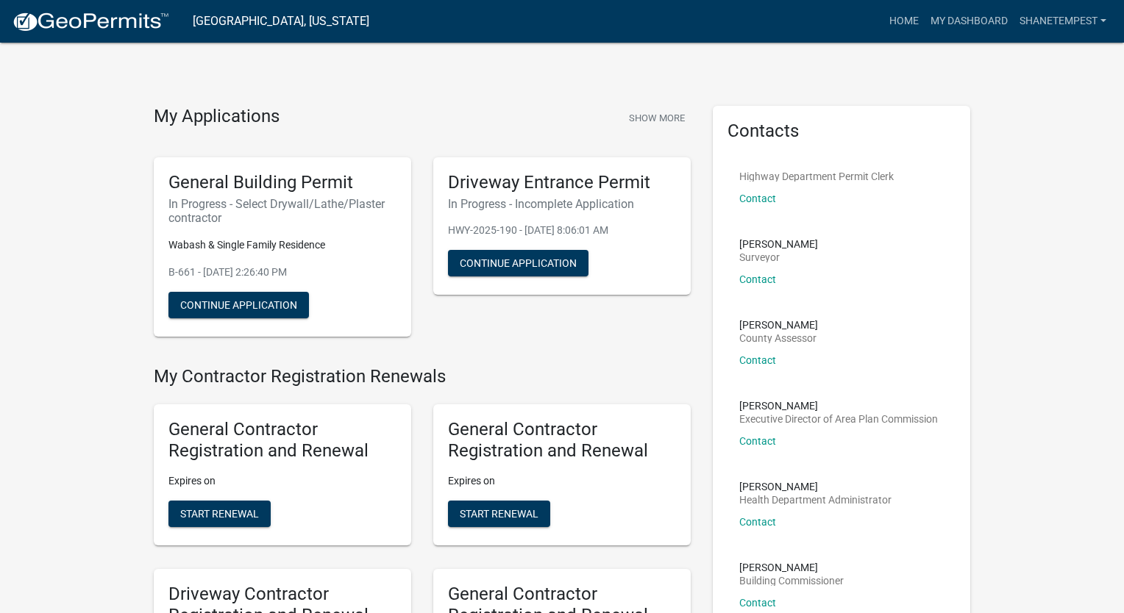  Describe the element at coordinates (1063, 21) in the screenshot. I see `a: shanetempest` at that location.